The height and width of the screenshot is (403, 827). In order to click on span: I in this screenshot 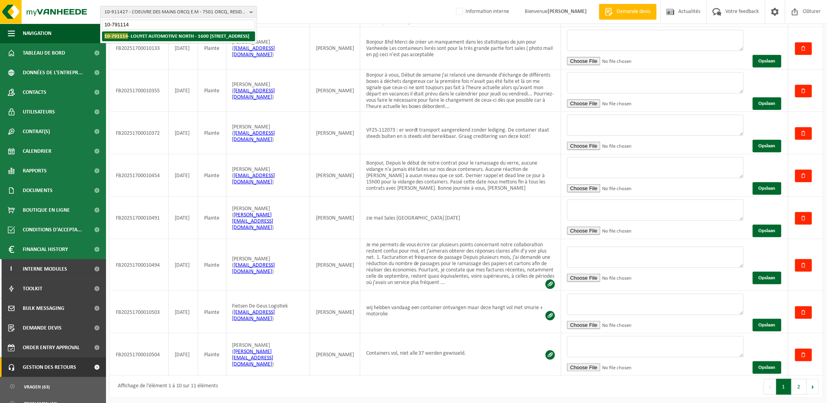, I will do `click(11, 269)`.